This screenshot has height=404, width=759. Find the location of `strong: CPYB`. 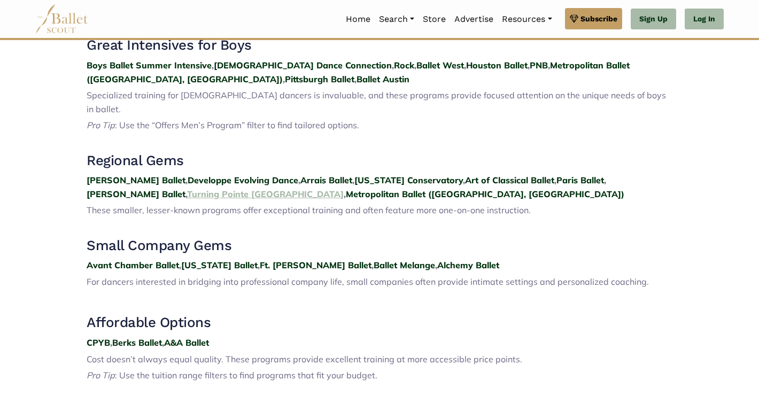

strong: CPYB is located at coordinates (98, 342).